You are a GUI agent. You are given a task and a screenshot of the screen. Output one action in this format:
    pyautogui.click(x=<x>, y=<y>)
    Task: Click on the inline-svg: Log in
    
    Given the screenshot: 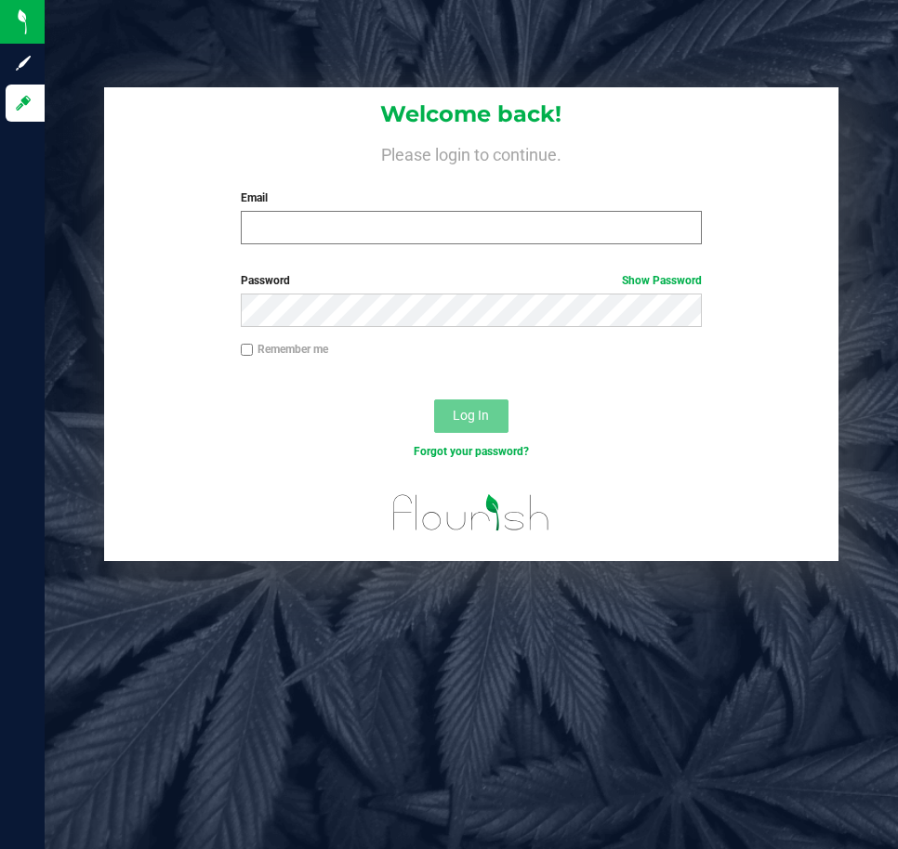 What is the action you would take?
    pyautogui.click(x=23, y=103)
    